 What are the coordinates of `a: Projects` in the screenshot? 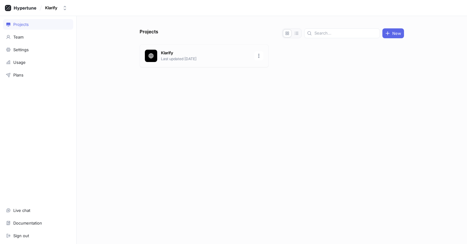 It's located at (38, 24).